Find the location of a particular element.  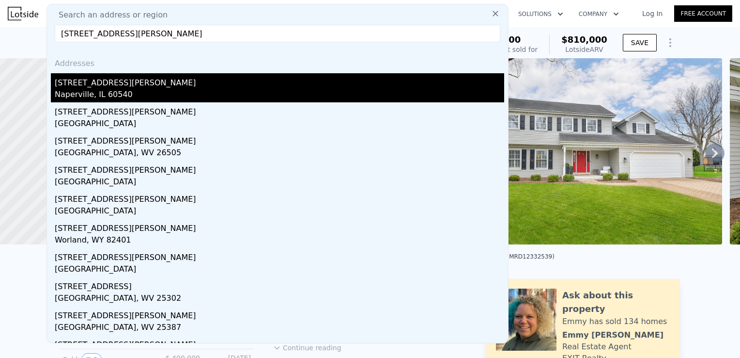

img: Lotside is located at coordinates (23, 14).